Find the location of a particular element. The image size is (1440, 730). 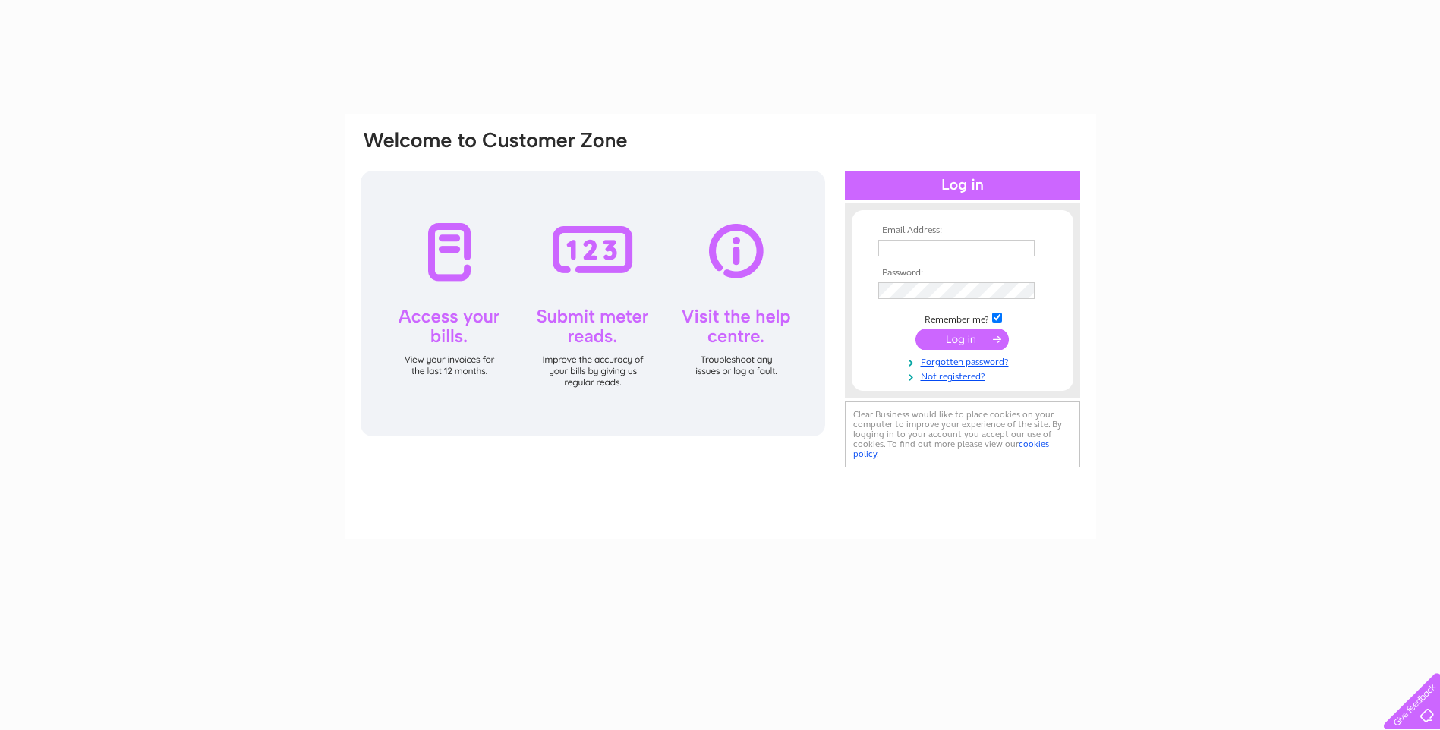

div: Clear Business would like to place cookies on your computer to improve your experience of the sit... is located at coordinates (963, 434).